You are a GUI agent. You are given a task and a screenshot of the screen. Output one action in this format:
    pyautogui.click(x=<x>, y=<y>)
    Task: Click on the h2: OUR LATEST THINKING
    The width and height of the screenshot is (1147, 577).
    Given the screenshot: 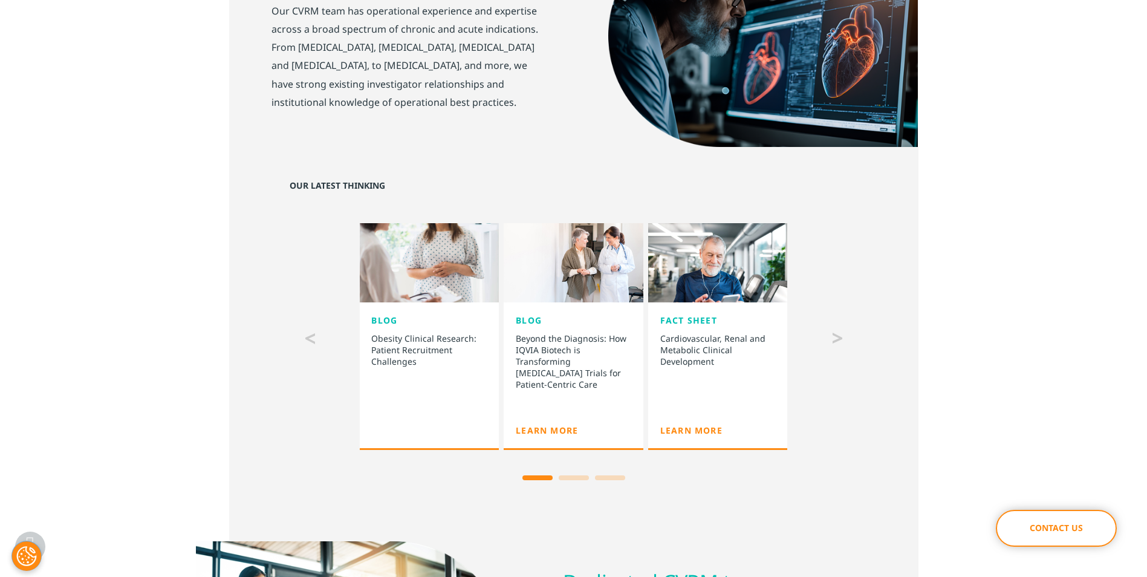 What is the action you would take?
    pyautogui.click(x=574, y=198)
    